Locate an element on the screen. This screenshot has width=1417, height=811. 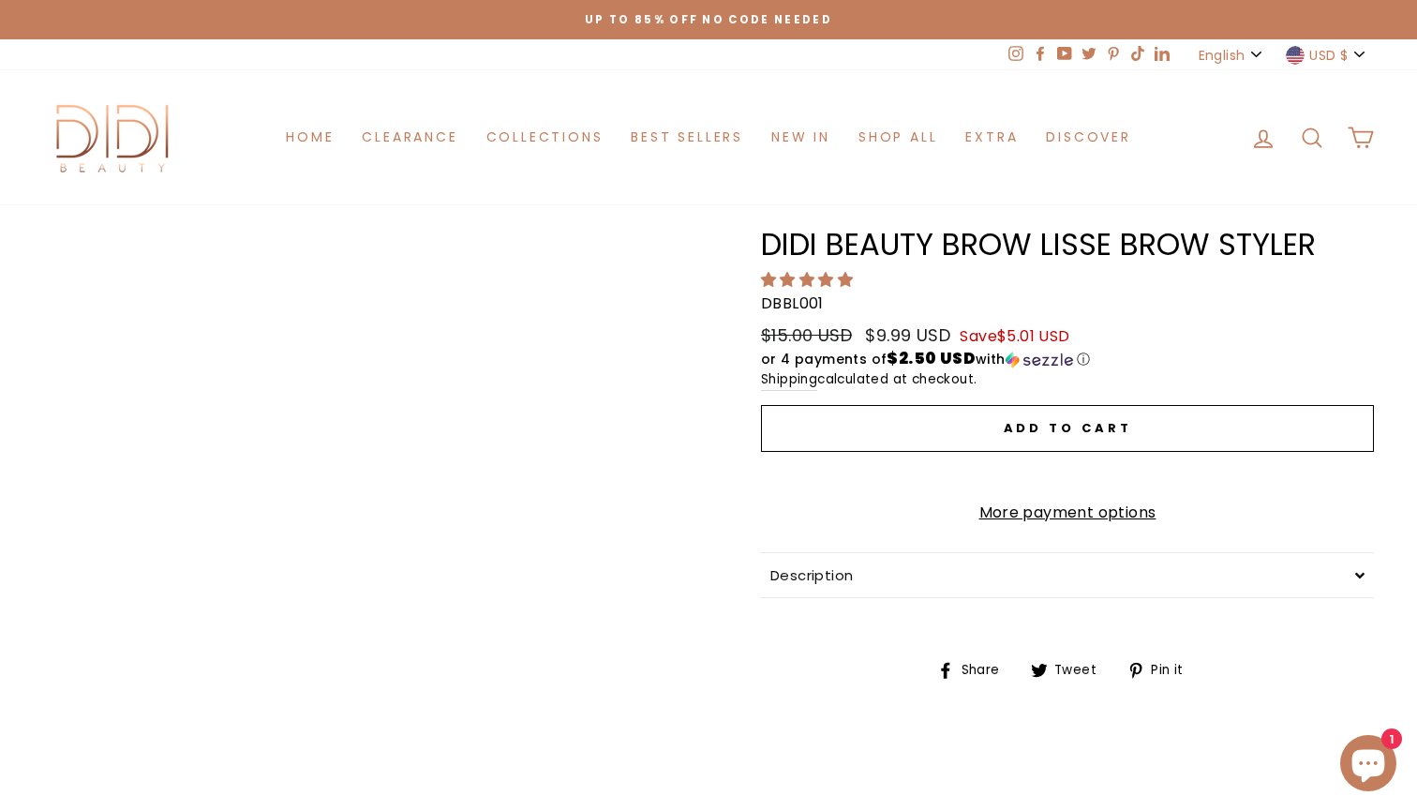
img: Didi Beauty Co. is located at coordinates (113, 137).